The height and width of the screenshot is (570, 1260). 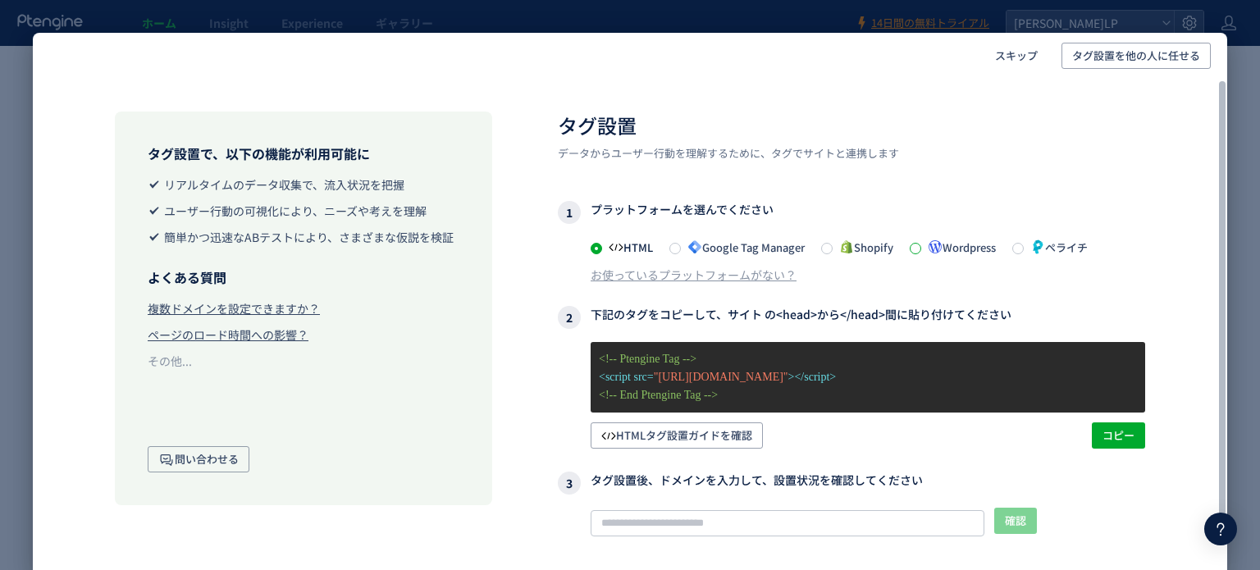 I want to click on button: コピー, so click(x=1118, y=436).